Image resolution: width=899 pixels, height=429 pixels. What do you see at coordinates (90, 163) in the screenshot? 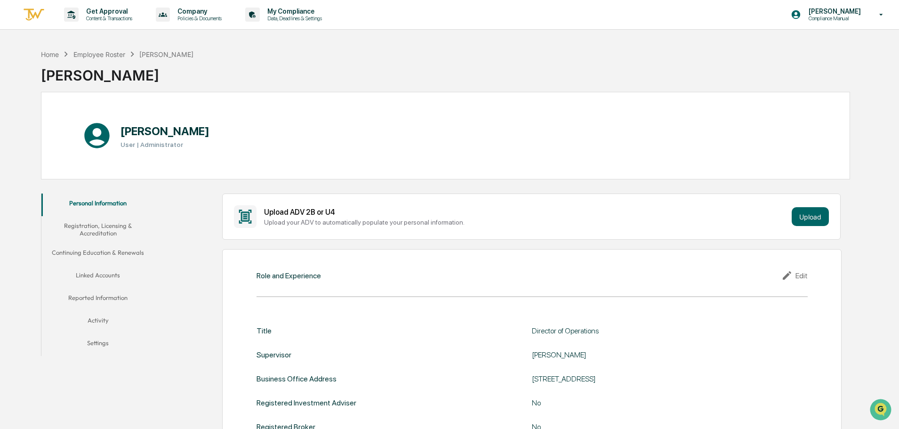
I see `a: Powered byPylon` at bounding box center [90, 163].